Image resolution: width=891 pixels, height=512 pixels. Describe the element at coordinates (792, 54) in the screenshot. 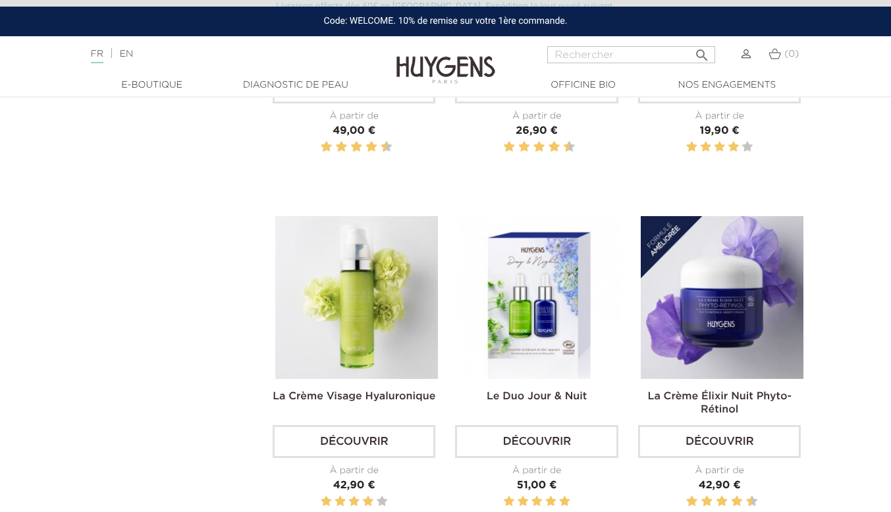

I see `span: (0)` at that location.